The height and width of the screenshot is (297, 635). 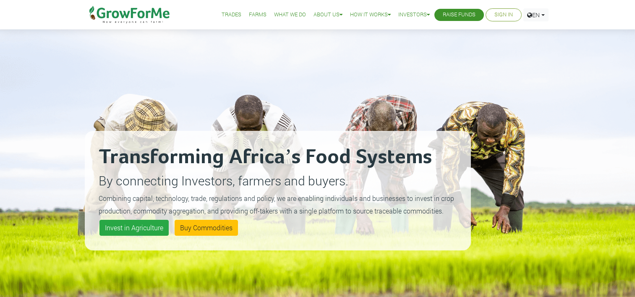 What do you see at coordinates (276, 204) in the screenshot?
I see `small: Combining capital, technology, trade, regulations and policy, we are enabling individuals and bus...` at bounding box center [276, 204].